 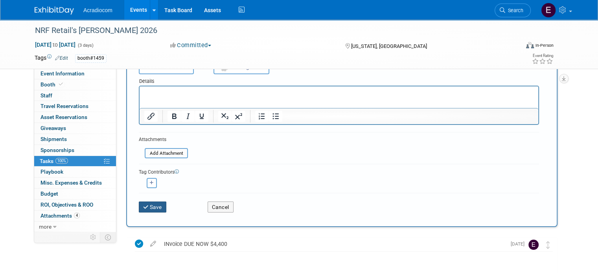 What do you see at coordinates (75, 96) in the screenshot?
I see `a: Staff` at bounding box center [75, 96].